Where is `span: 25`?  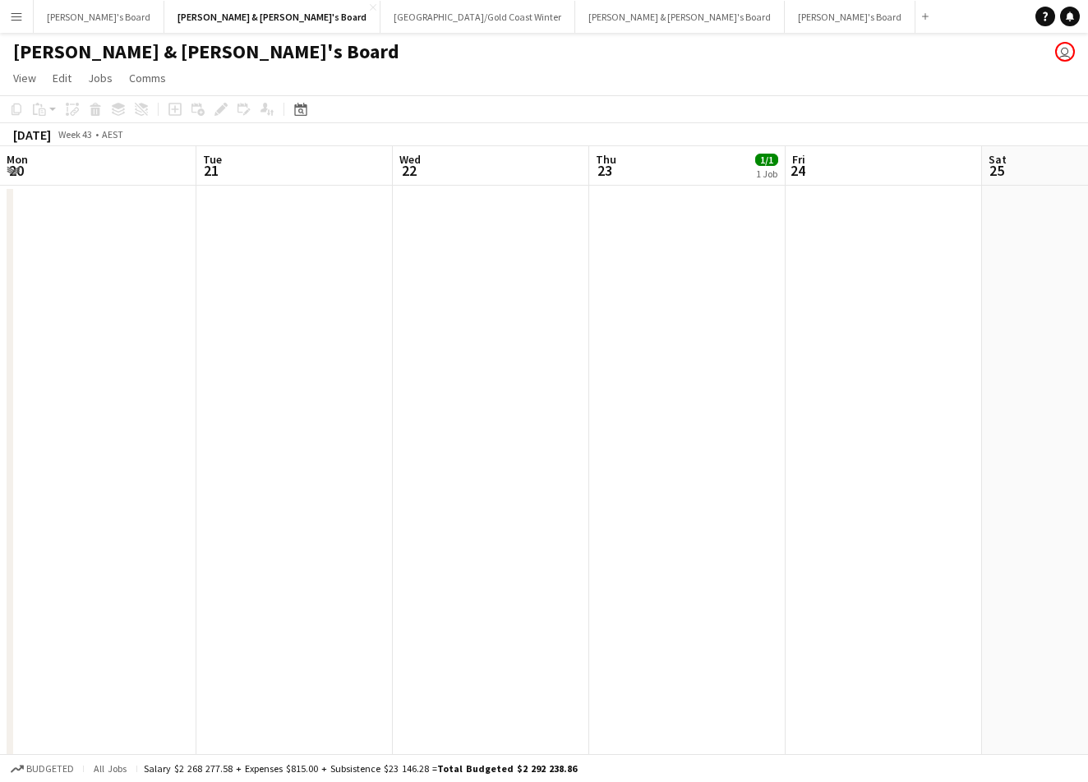 span: 25 is located at coordinates (996, 170).